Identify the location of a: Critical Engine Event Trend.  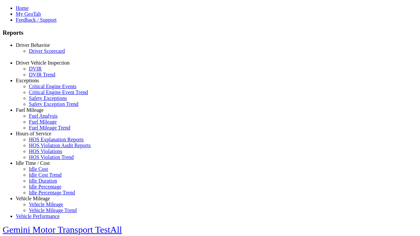
(58, 92).